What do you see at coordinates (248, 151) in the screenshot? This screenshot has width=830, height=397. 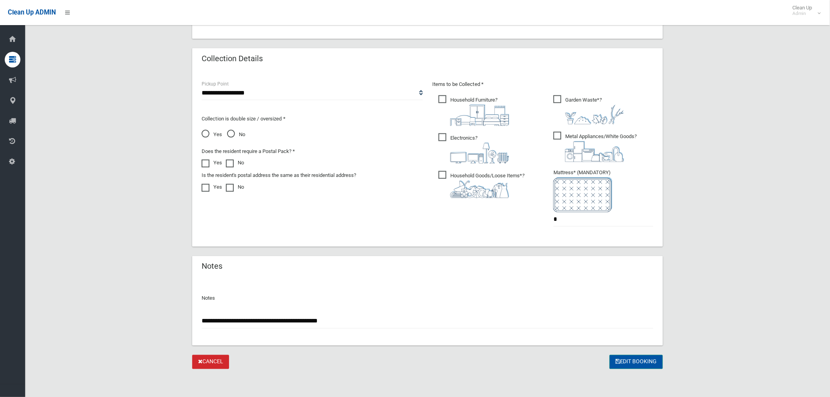 I see `label: Does the resident require a Postal Pack? *` at bounding box center [248, 151].